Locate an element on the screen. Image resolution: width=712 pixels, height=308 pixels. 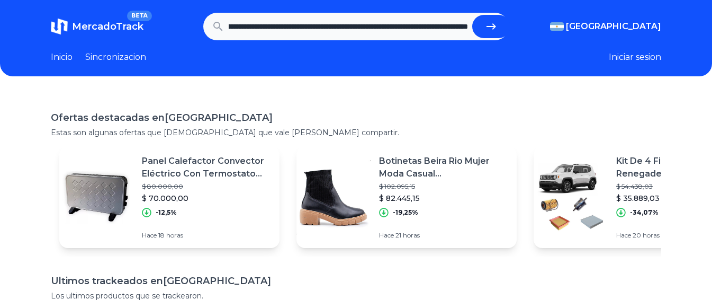
p: Panel Calefactor Convector Eléctrico Con Termostato Full is located at coordinates (206, 167).